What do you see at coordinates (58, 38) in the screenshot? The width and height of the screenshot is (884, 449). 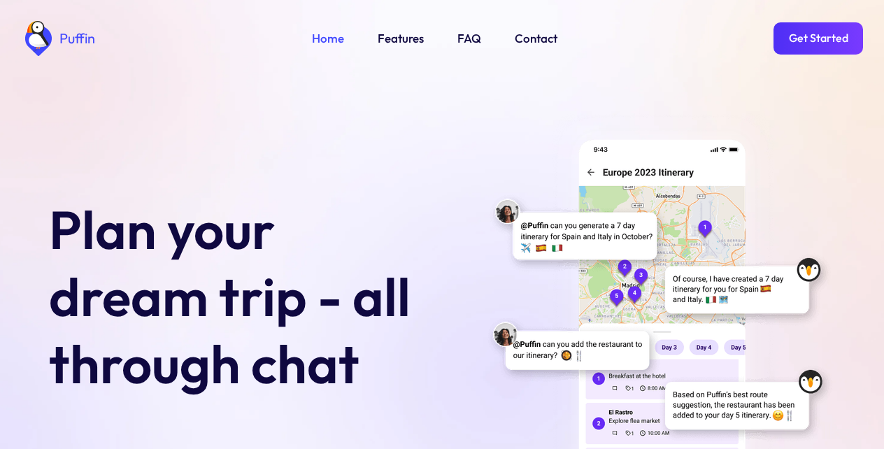 I see `a: home` at bounding box center [58, 38].